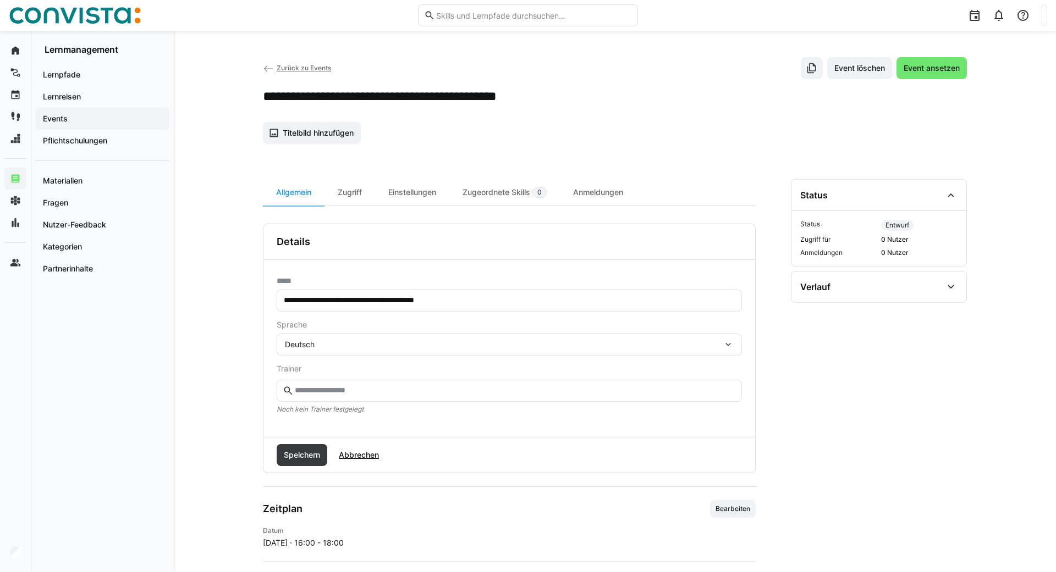 Image resolution: width=1056 pixels, height=572 pixels. I want to click on span: Abbrechen, so click(359, 455).